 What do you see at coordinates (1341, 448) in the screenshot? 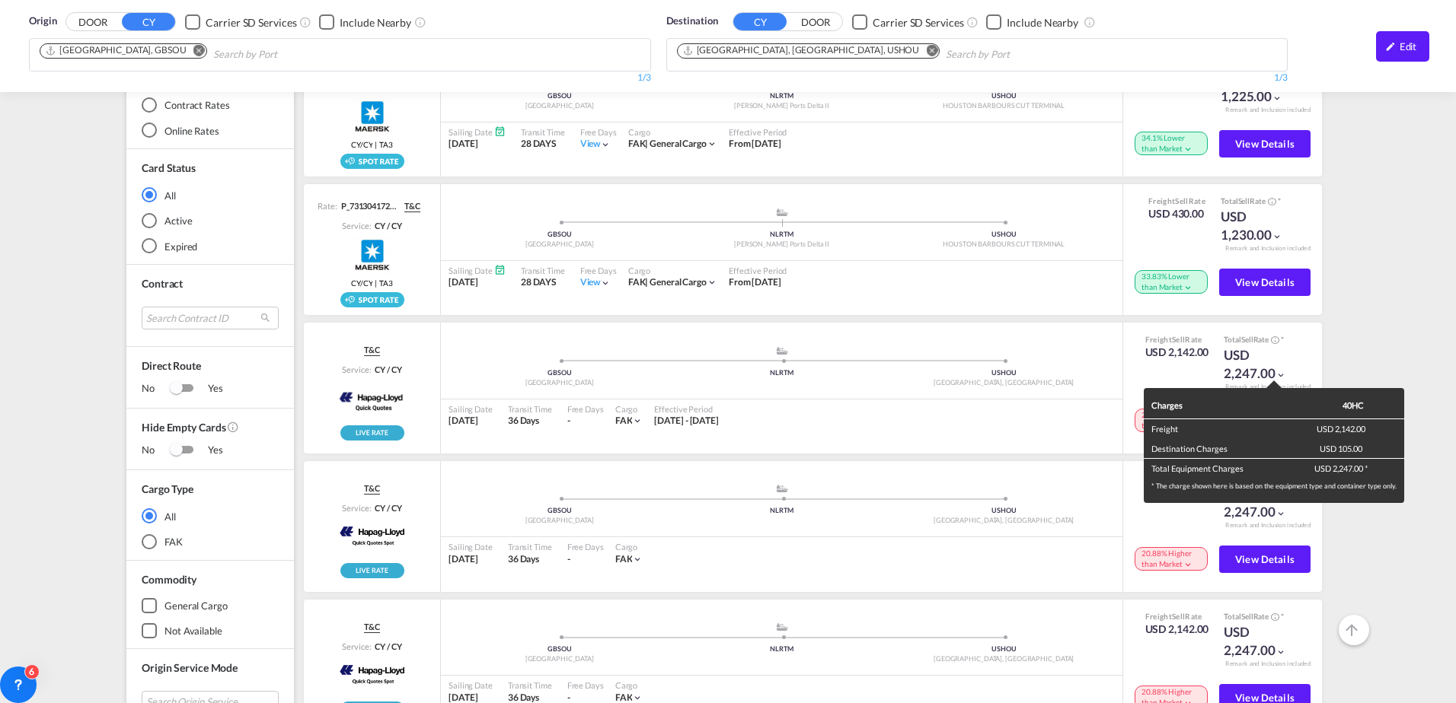
I see `div: USD 105.00` at bounding box center [1341, 448].